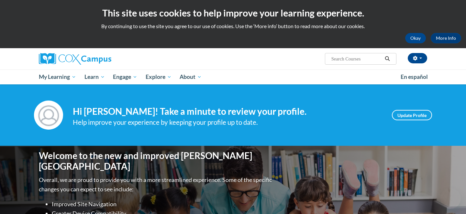 The height and width of the screenshot is (214, 466). I want to click on p: By continuing to use the site you agree to our use of cookies. Use the ‘More info’ button to read..., so click(233, 26).